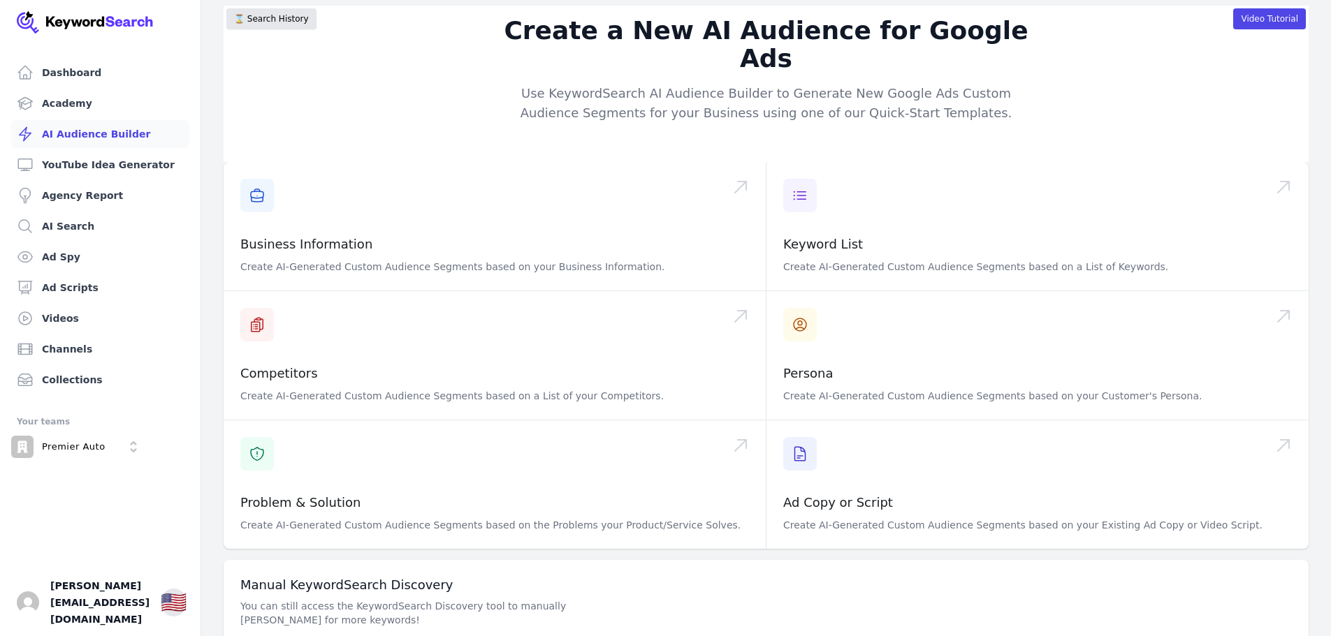 The width and height of the screenshot is (1331, 636). I want to click on p: Use KeywordSearch AI Audience Builder to Generate New Google Ads Custom Audience Segments for you..., so click(766, 103).